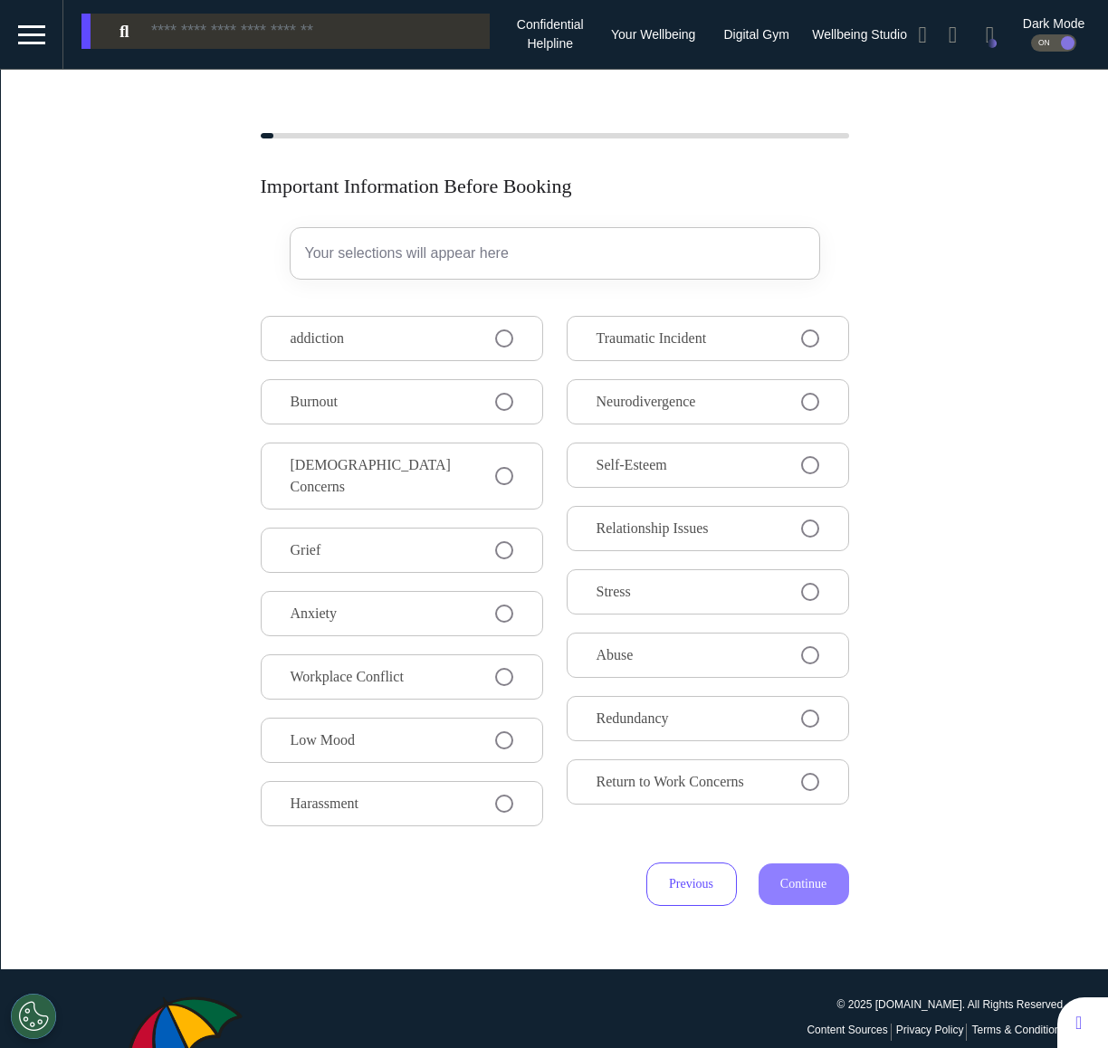 This screenshot has height=1048, width=1108. I want to click on a: Content Sources, so click(848, 1032).